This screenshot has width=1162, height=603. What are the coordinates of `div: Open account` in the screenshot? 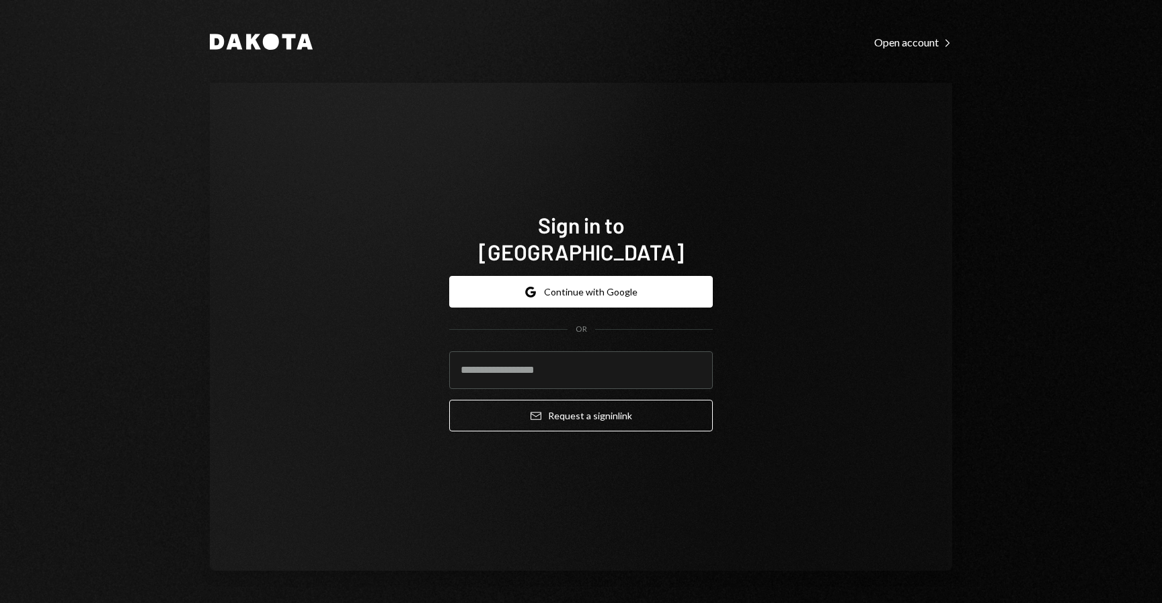 It's located at (913, 42).